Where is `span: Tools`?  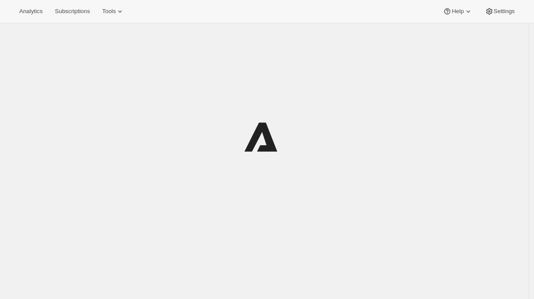 span: Tools is located at coordinates (109, 11).